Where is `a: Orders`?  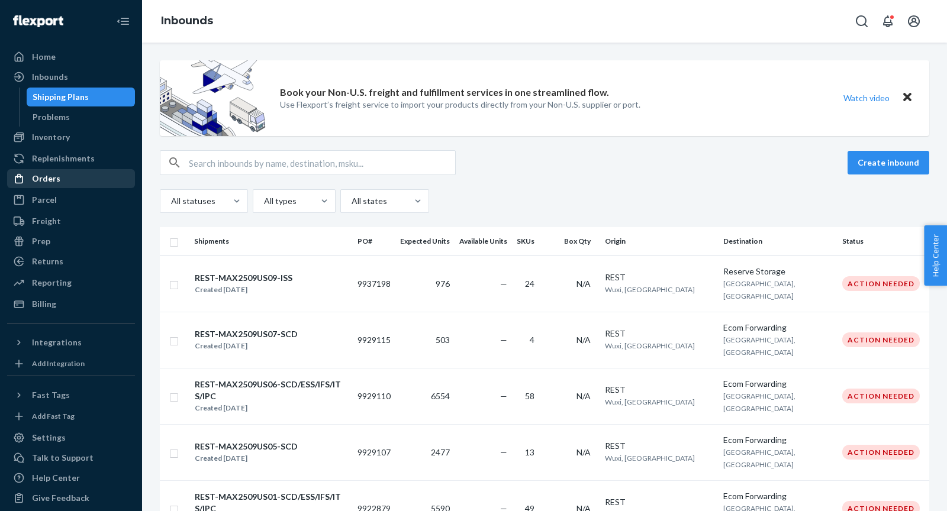
a: Orders is located at coordinates (71, 179).